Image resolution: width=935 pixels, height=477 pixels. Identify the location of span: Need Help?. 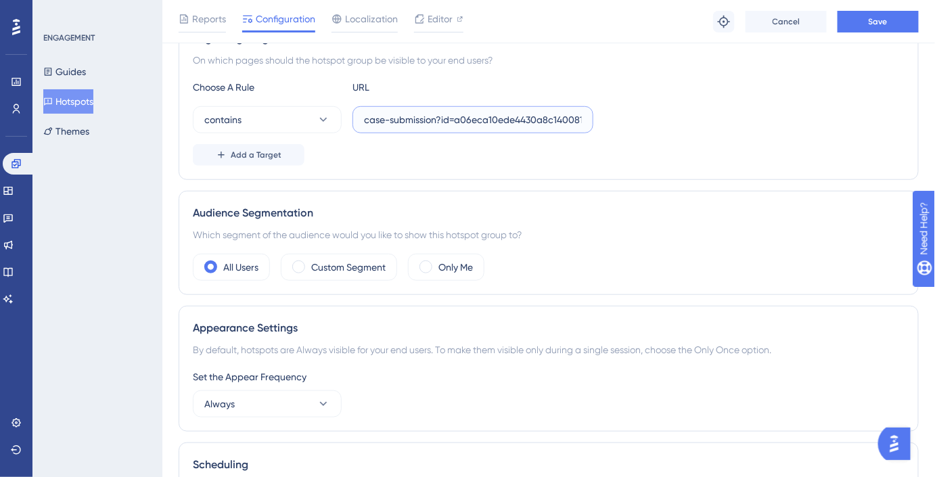
(58, 12).